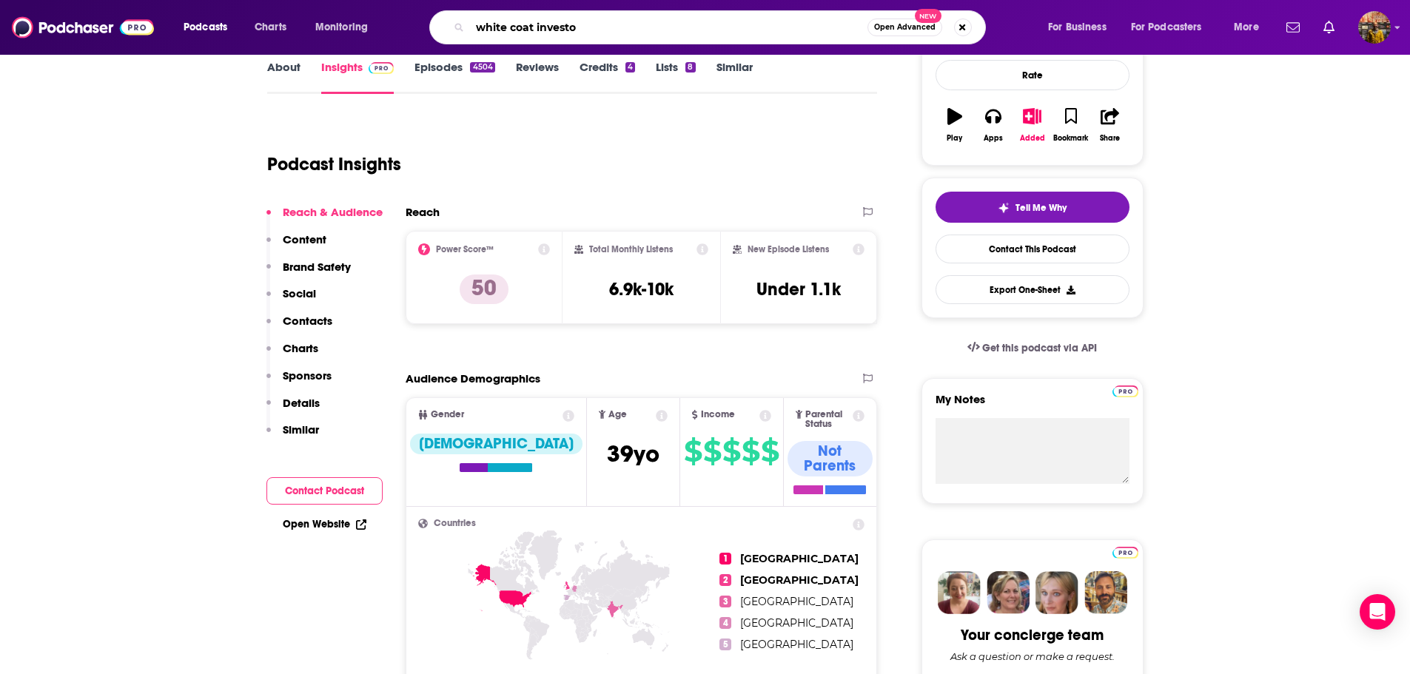  I want to click on span: Monitoring, so click(341, 27).